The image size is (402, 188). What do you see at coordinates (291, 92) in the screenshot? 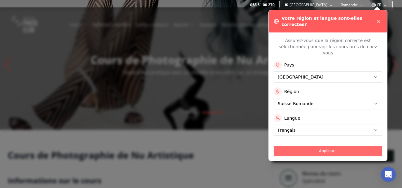
I see `label: Région` at bounding box center [291, 92].